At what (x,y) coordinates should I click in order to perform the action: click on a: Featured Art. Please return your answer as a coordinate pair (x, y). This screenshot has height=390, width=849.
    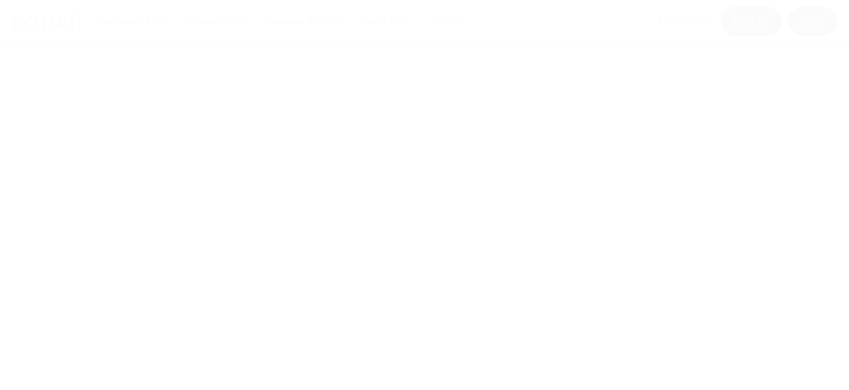
    Looking at the image, I should click on (133, 21).